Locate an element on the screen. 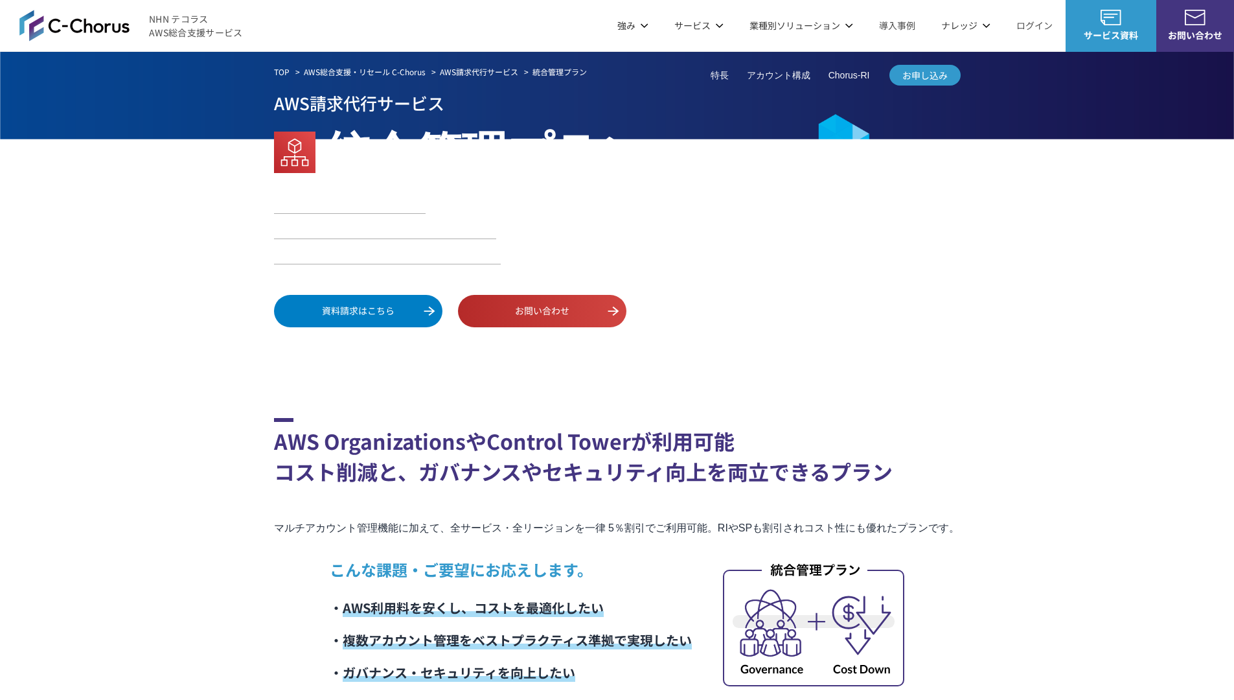 Image resolution: width=1234 pixels, height=700 pixels. img: 統合管理プラン_内容イメージ is located at coordinates (814, 623).